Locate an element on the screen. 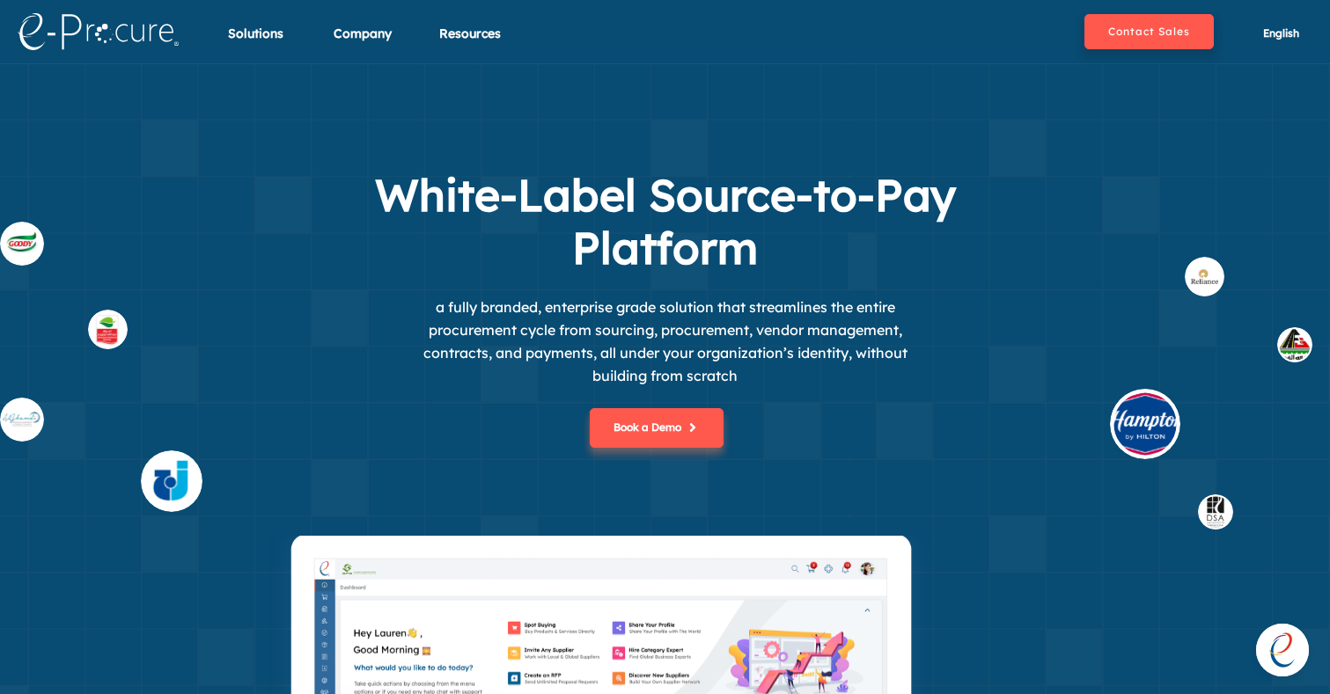 The image size is (1330, 694). div: Solutions is located at coordinates (255, 44).